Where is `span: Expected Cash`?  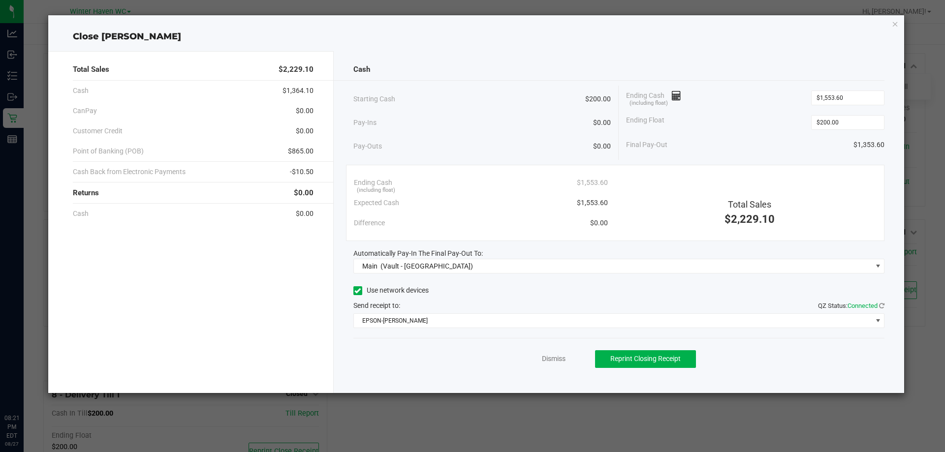
span: Expected Cash is located at coordinates (376, 203).